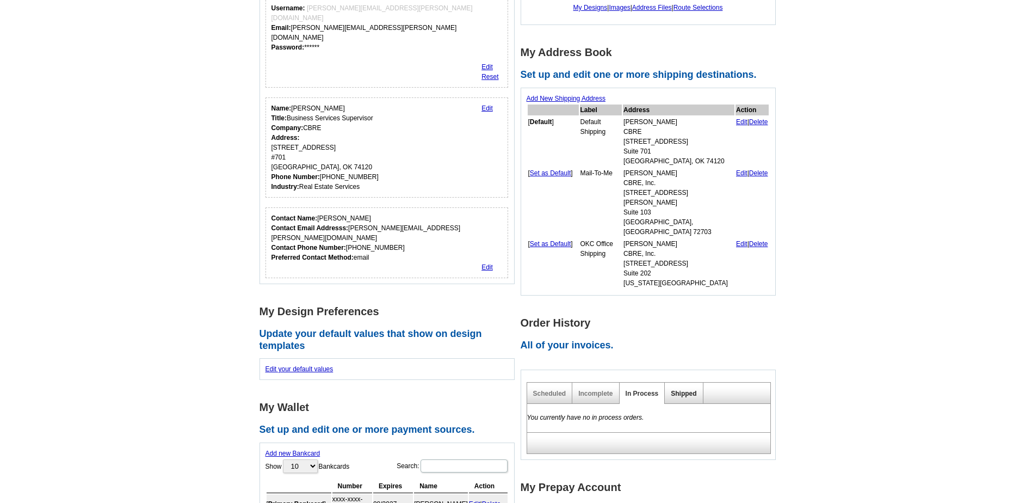 This screenshot has width=1032, height=503. Describe the element at coordinates (288, 47) in the screenshot. I see `strong: Password:` at that location.